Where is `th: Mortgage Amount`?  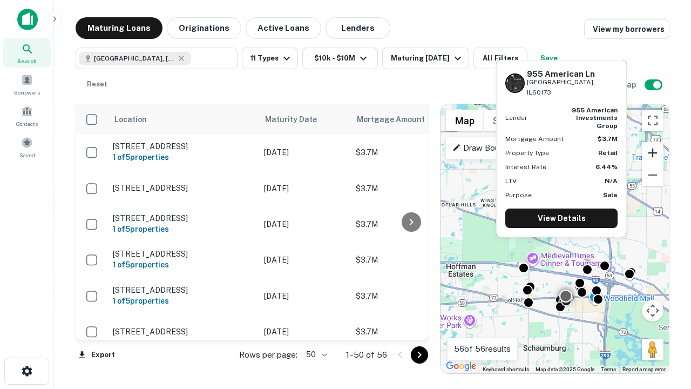
th: Mortgage Amount is located at coordinates (410, 119).